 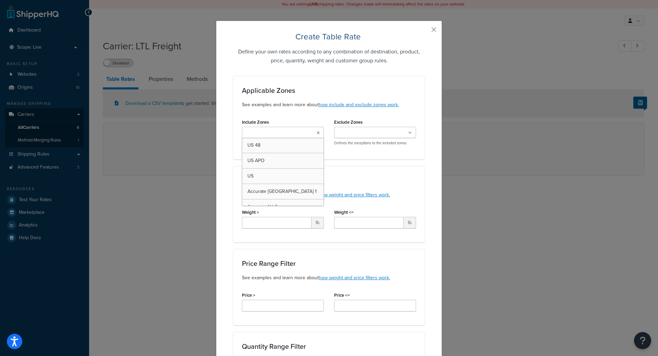 I want to click on a: how include and exclude zones work., so click(x=359, y=105).